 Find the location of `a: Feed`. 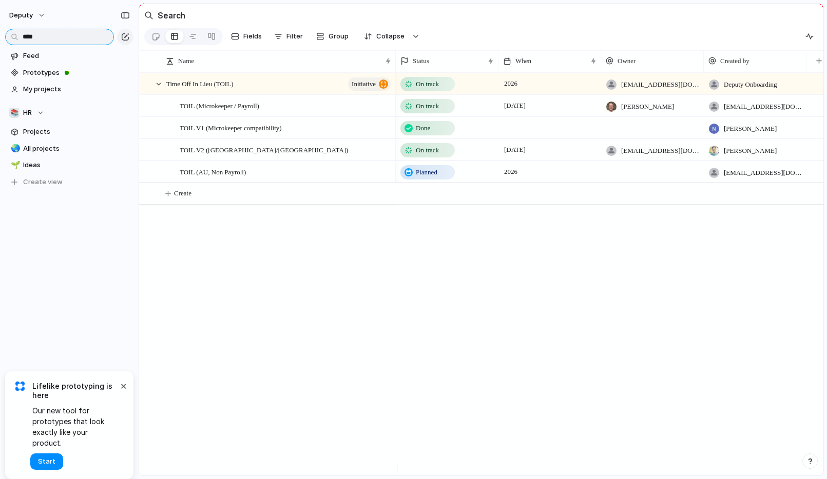

a: Feed is located at coordinates (69, 56).